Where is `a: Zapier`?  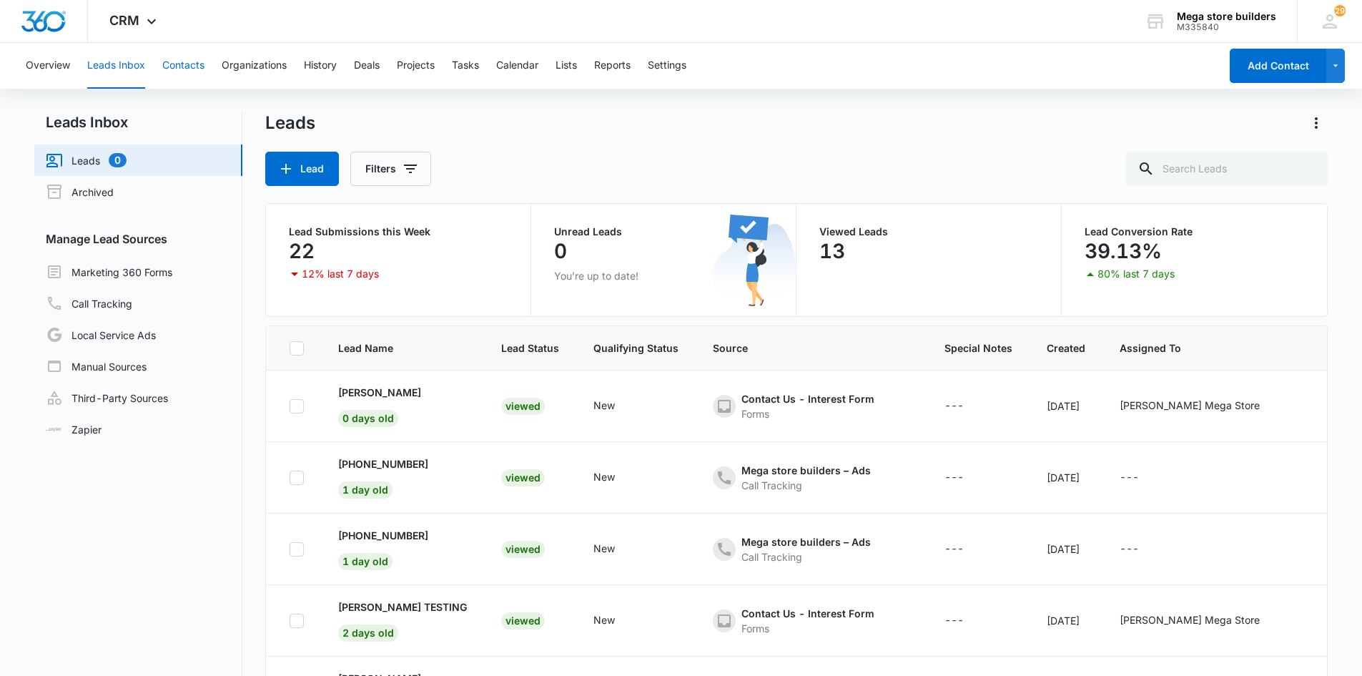
a: Zapier is located at coordinates (74, 429).